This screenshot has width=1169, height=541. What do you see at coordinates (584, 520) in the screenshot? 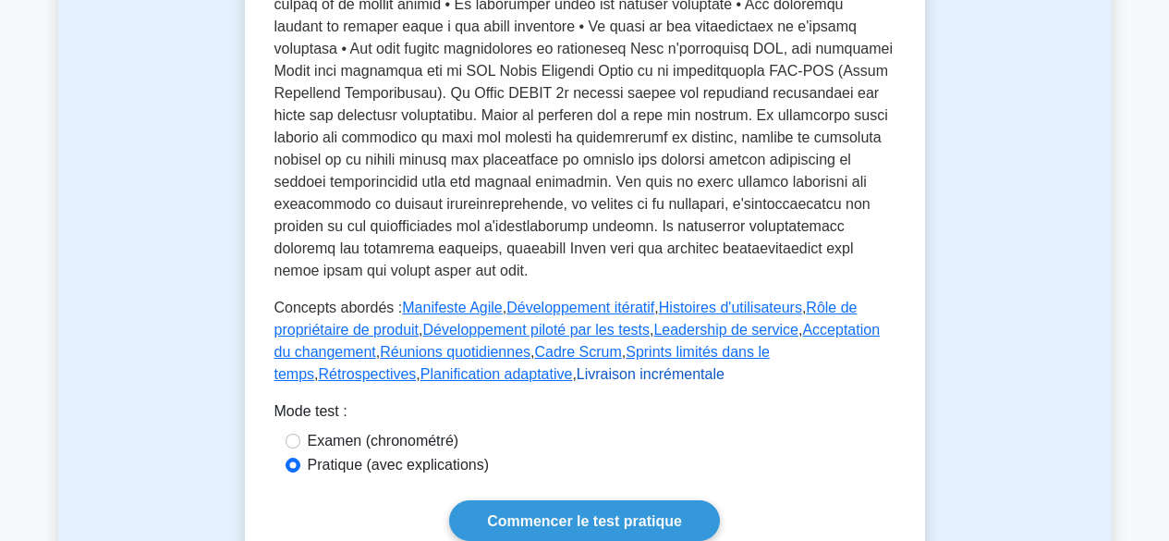
I see `font: Commencer le test pratique` at bounding box center [584, 520].